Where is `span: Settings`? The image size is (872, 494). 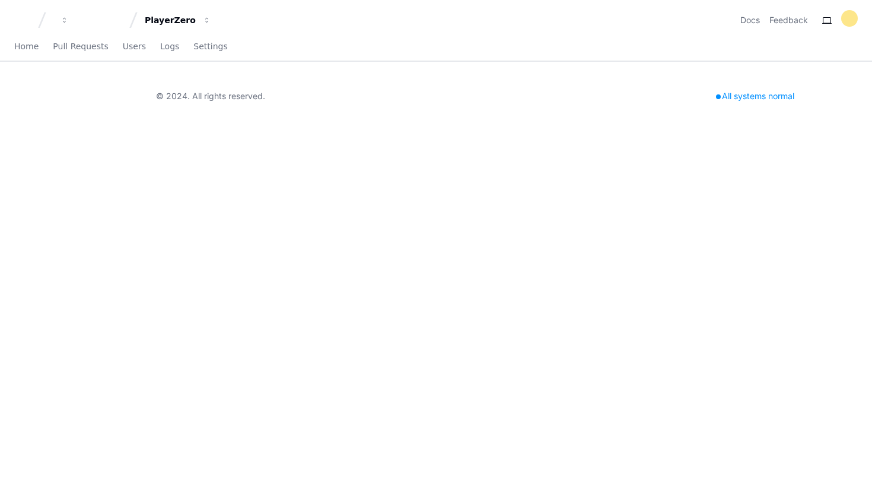
span: Settings is located at coordinates (210, 46).